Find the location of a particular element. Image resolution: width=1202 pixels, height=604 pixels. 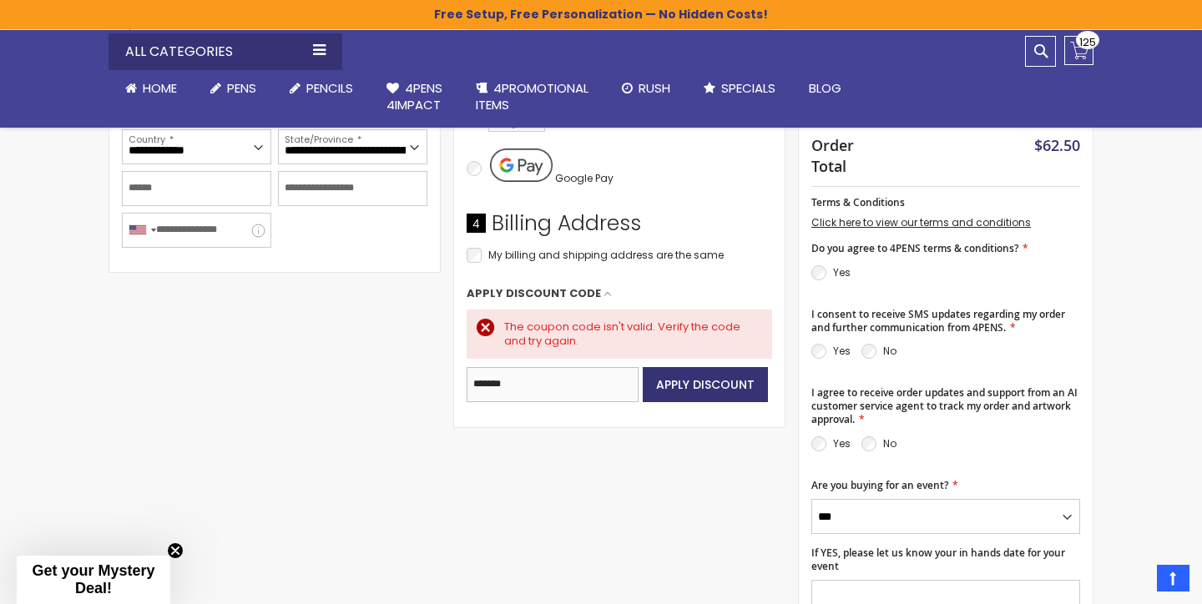

img: Pay with Google Pay is located at coordinates (521, 165).